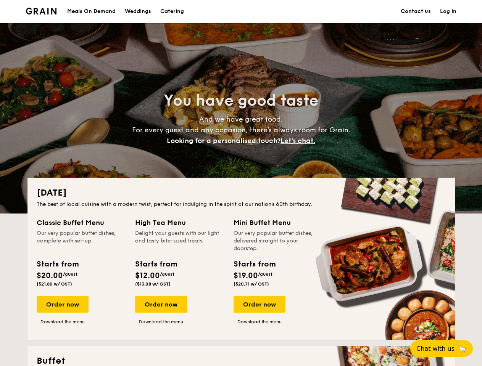 The height and width of the screenshot is (366, 482). What do you see at coordinates (298, 141) in the screenshot?
I see `span: Let's chat.` at bounding box center [298, 141].